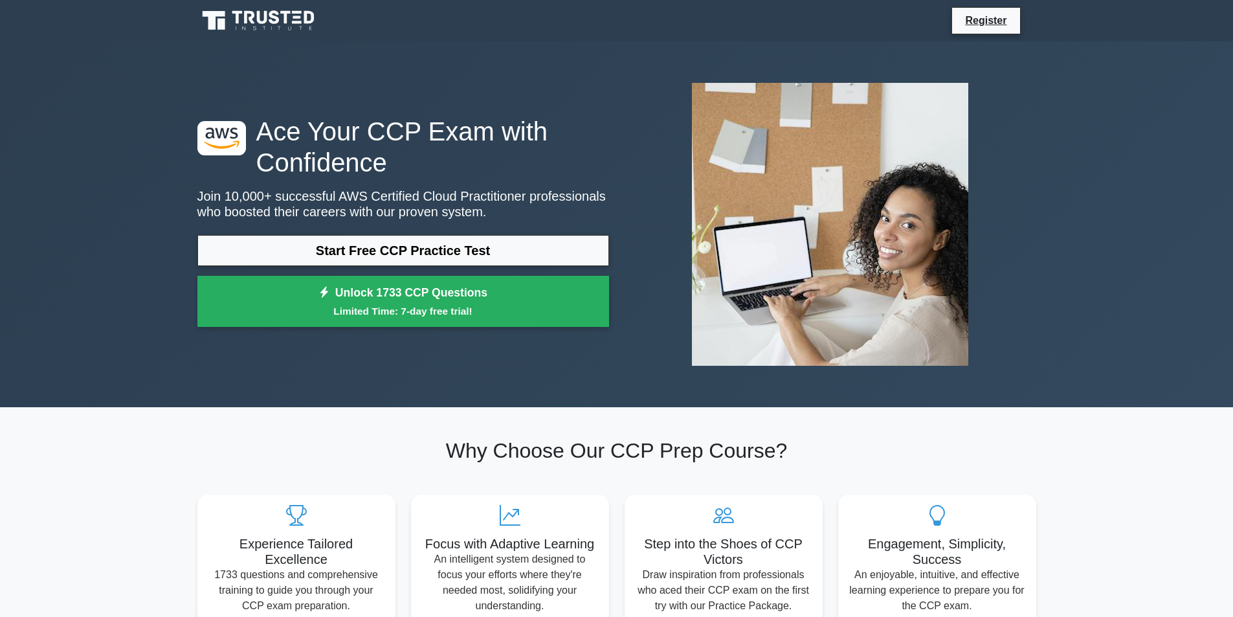  What do you see at coordinates (986, 20) in the screenshot?
I see `a: Register` at bounding box center [986, 20].